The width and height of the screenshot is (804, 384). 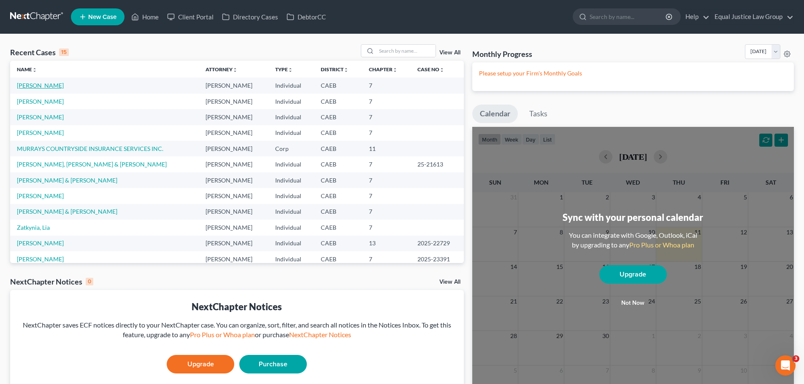 What do you see at coordinates (89, 282) in the screenshot?
I see `div: 0` at bounding box center [89, 282].